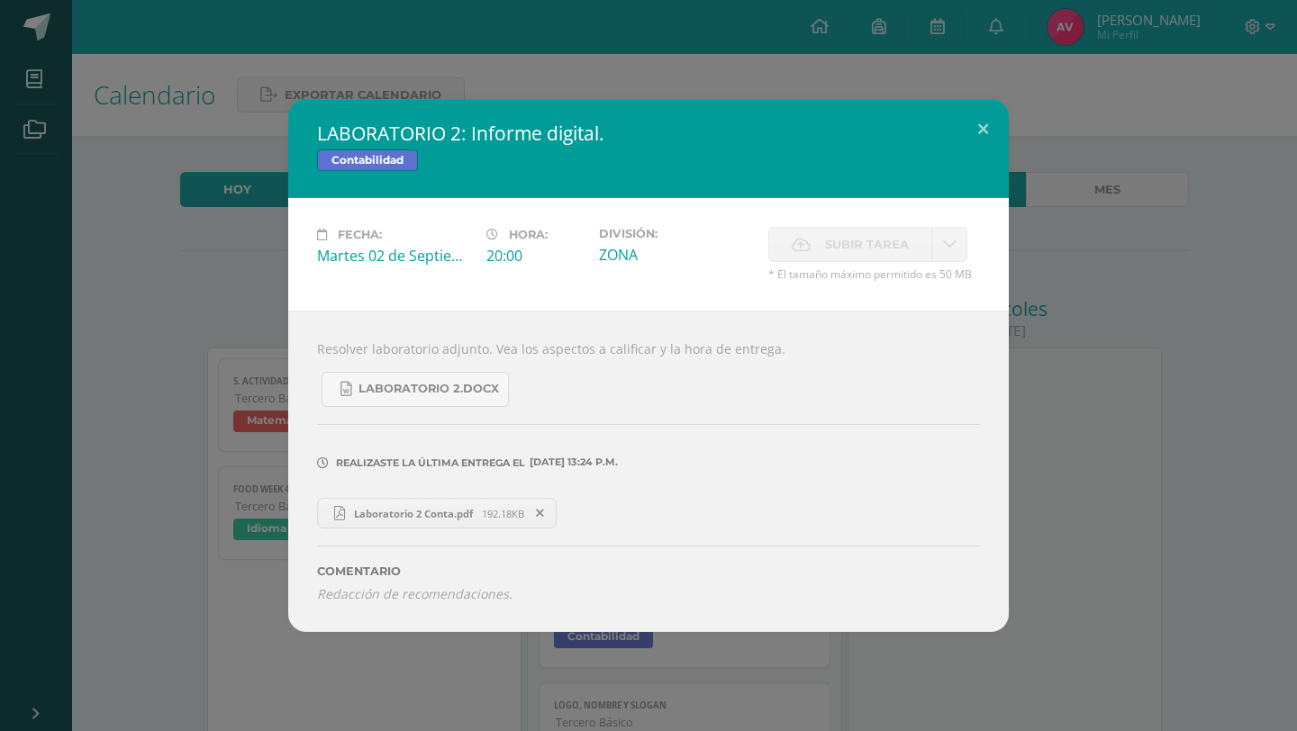 The image size is (1297, 731). Describe the element at coordinates (413, 513) in the screenshot. I see `span: Laboratorio 2 Conta.pdf` at that location.